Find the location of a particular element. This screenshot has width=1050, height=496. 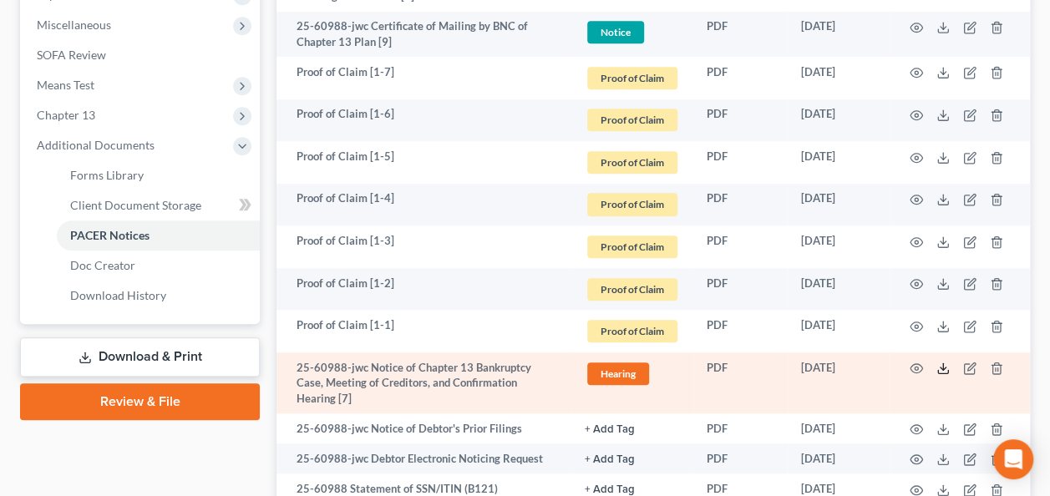

a: PACER Notices is located at coordinates (158, 236).